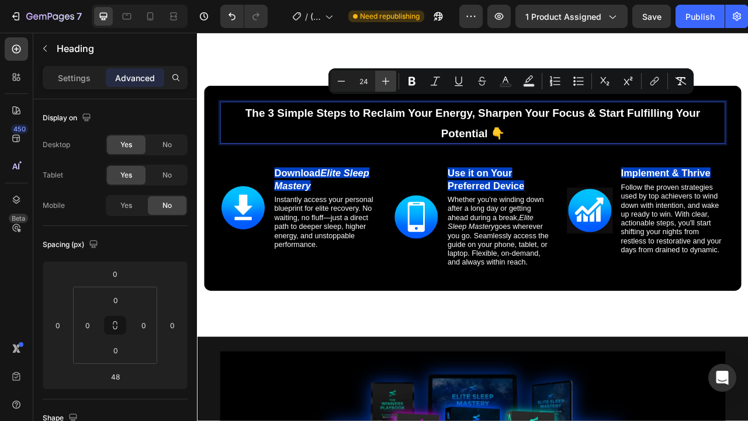  I want to click on span: Whether you're winding down after a long day or getting ahead during a break, goes wherever you g..., so click(383, 253).